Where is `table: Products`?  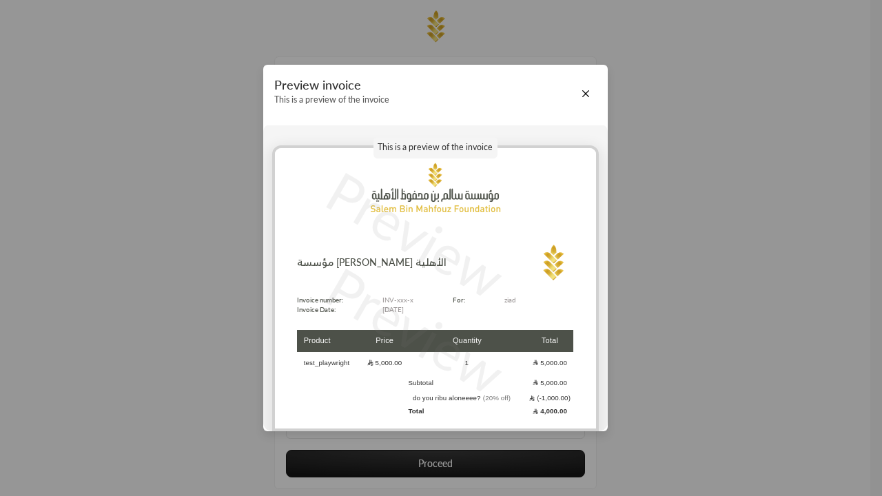 table: Products is located at coordinates (435, 374).